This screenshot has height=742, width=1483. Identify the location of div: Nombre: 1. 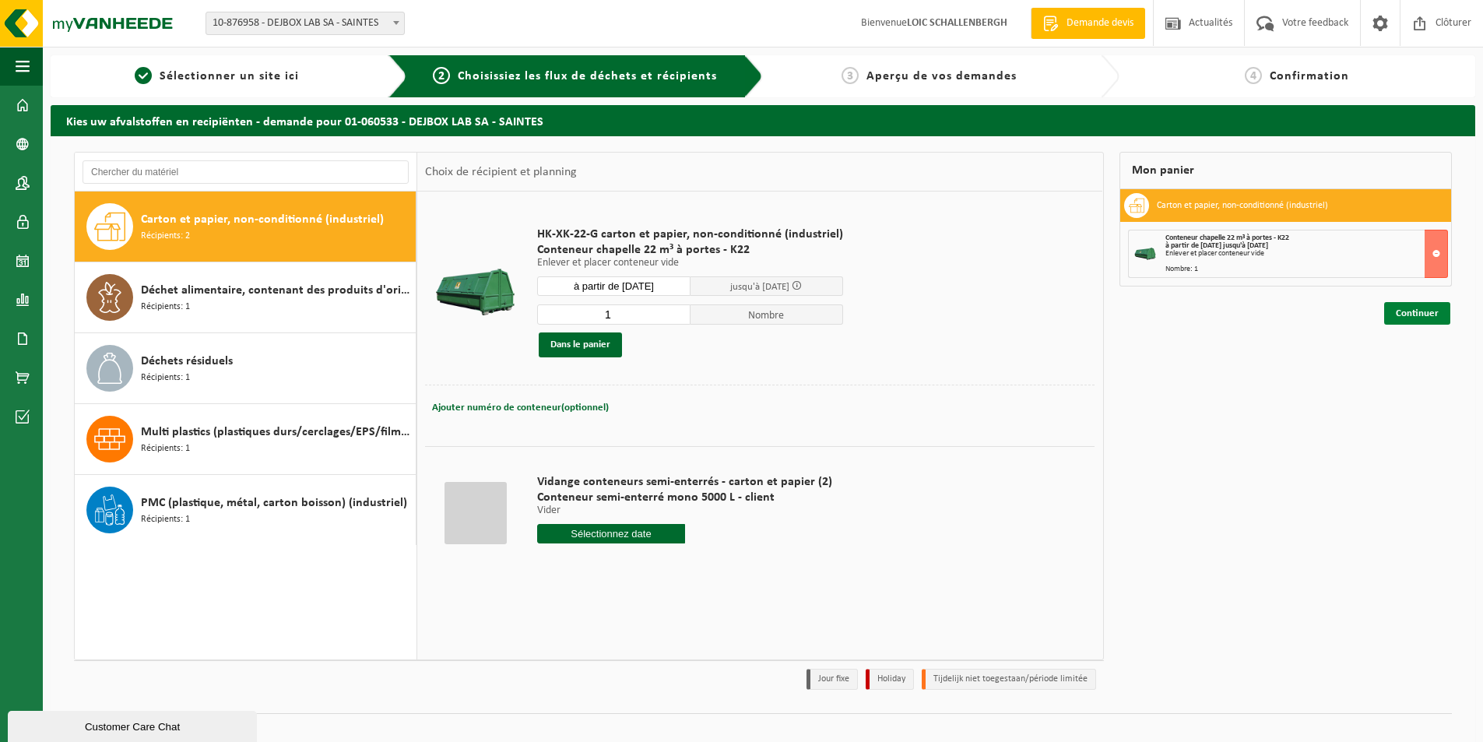
(1306, 269).